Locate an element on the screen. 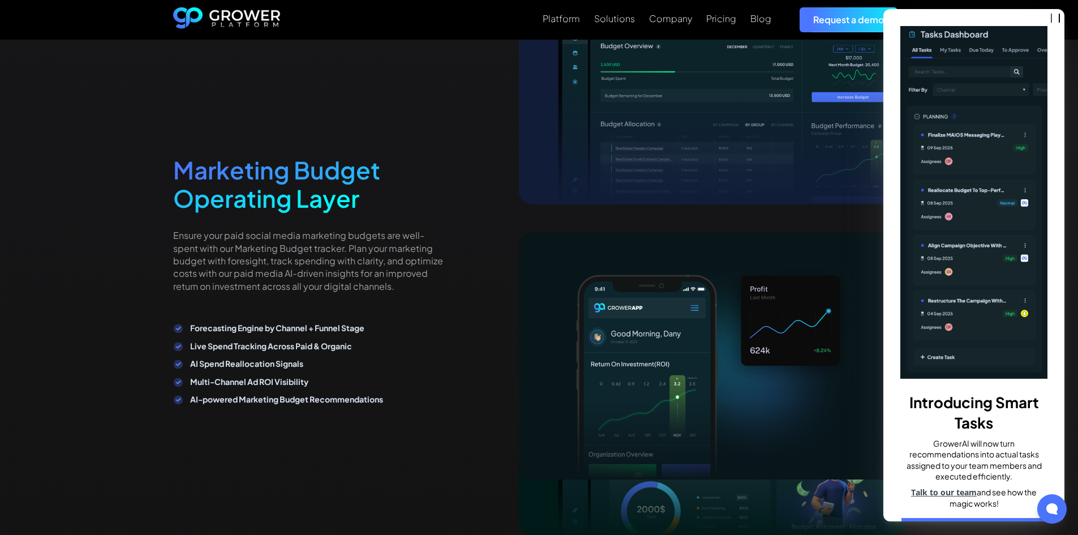 Image resolution: width=1078 pixels, height=535 pixels. div: Company is located at coordinates (670, 18).